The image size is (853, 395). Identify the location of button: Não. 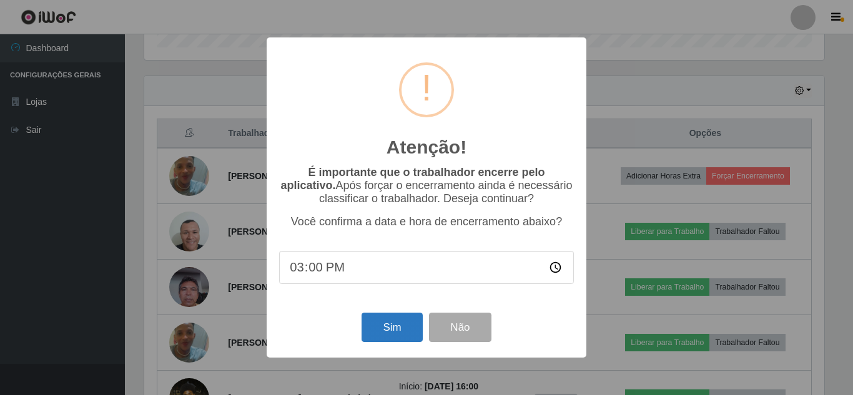
(460, 327).